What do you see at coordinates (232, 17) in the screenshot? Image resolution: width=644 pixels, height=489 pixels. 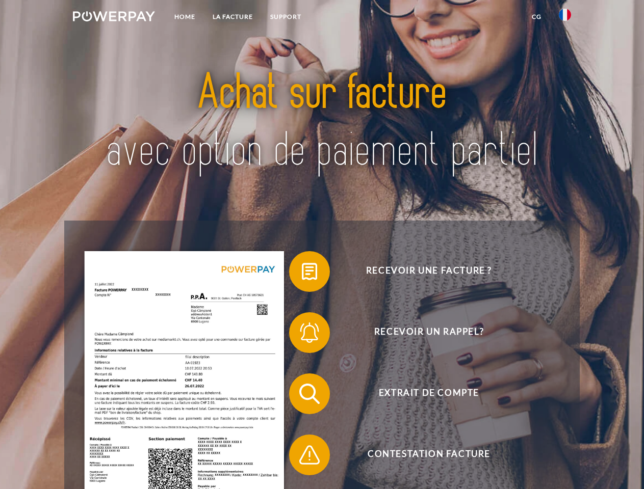 I see `a: LA FACTURE` at bounding box center [232, 17].